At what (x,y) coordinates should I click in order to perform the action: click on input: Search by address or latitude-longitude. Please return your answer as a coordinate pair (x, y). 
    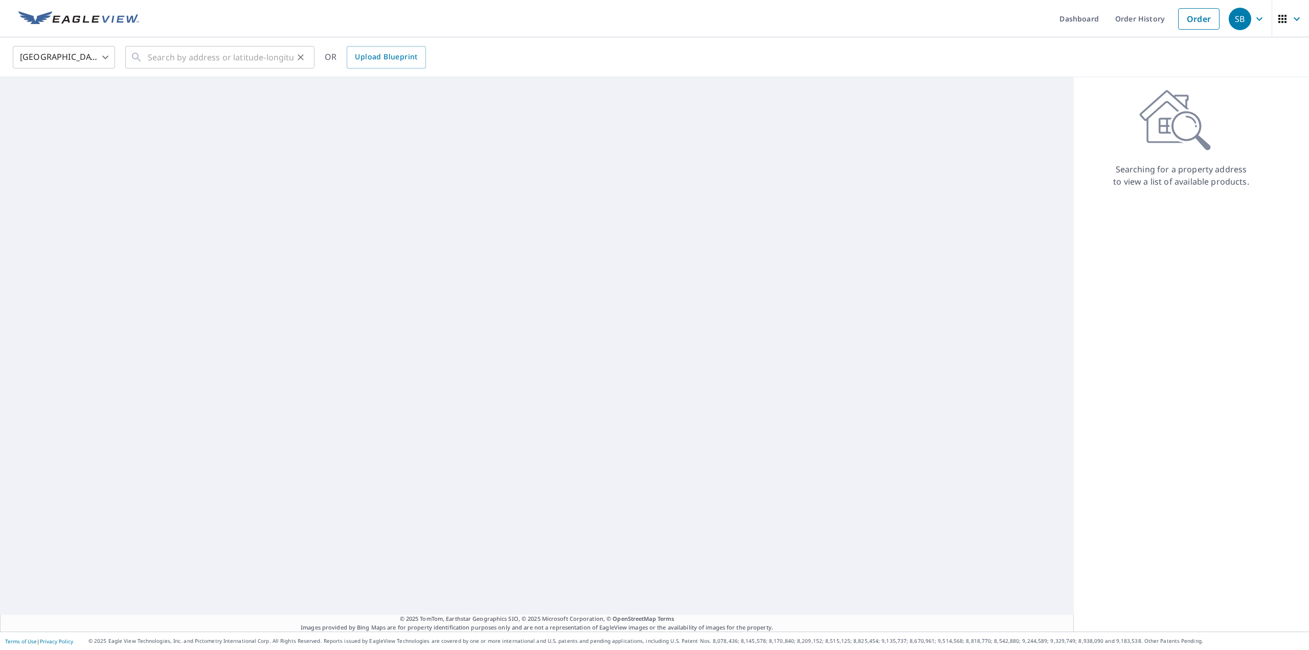
    Looking at the image, I should click on (220, 57).